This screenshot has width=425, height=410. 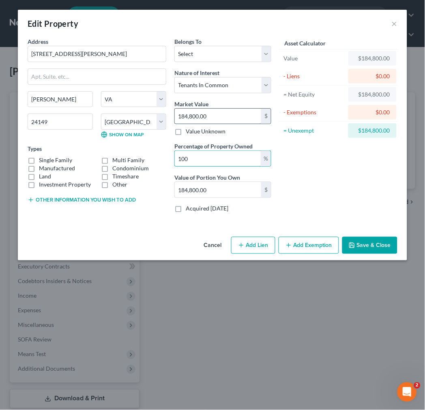 What do you see at coordinates (81, 200) in the screenshot?
I see `button: Other information you wish to add` at bounding box center [81, 200].